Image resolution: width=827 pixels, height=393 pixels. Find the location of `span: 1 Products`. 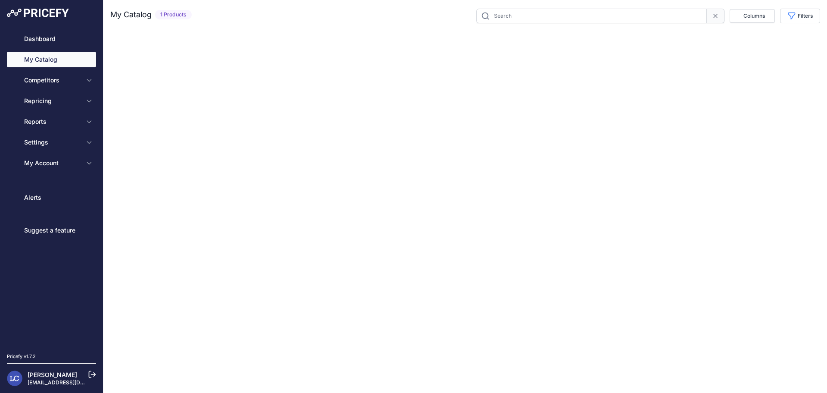

span: 1 Products is located at coordinates (173, 15).